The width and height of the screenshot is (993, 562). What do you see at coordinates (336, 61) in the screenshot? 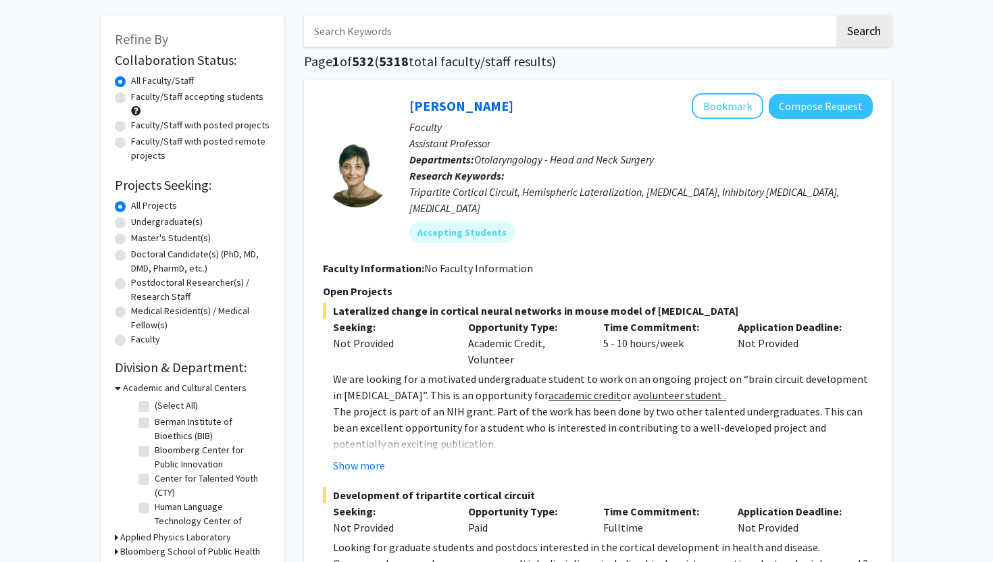
I see `span: 1` at bounding box center [336, 61].